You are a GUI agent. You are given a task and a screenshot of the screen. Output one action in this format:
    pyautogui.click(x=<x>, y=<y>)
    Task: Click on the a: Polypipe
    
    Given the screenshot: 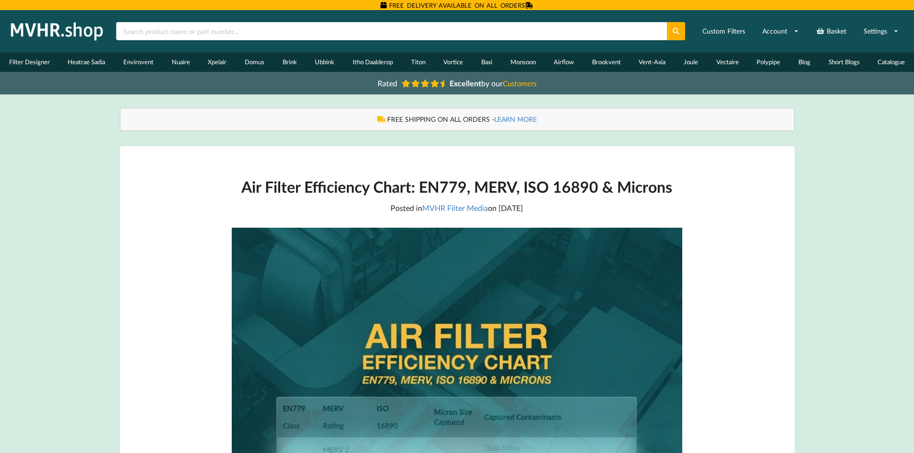 What is the action you would take?
    pyautogui.click(x=768, y=62)
    